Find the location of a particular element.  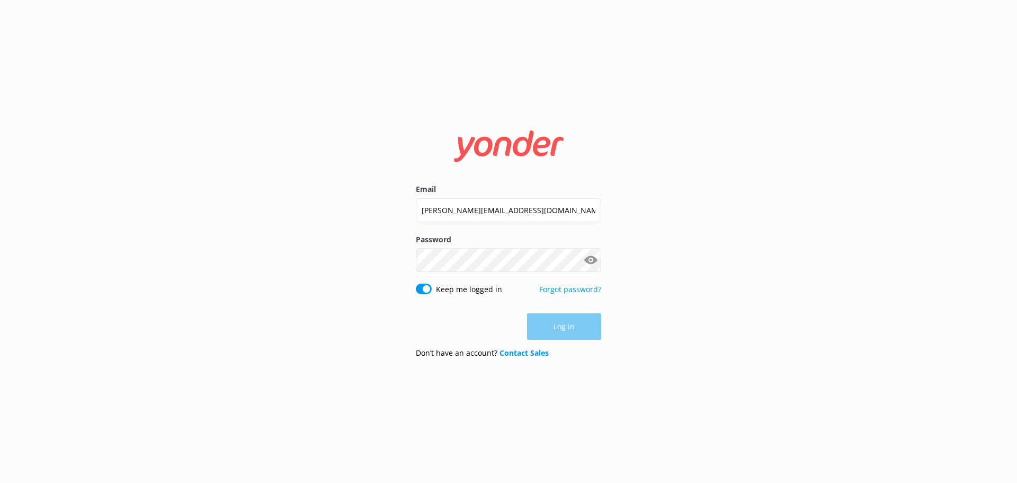

a: Contact Sales is located at coordinates (524, 352).